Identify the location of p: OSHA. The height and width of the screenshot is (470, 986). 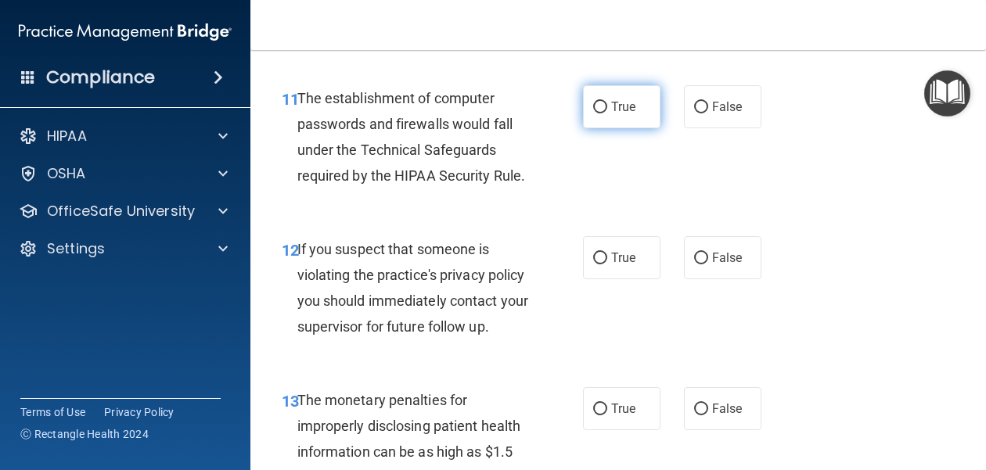
(67, 174).